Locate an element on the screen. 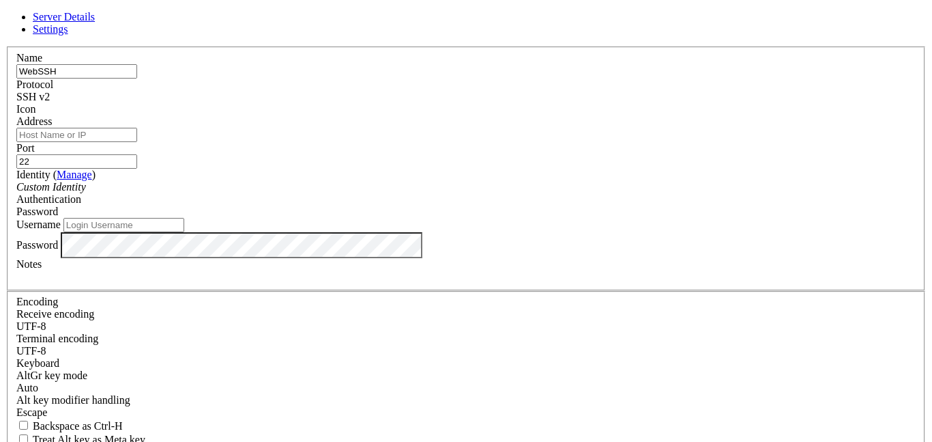 This screenshot has height=442, width=932. label: Password is located at coordinates (37, 244).